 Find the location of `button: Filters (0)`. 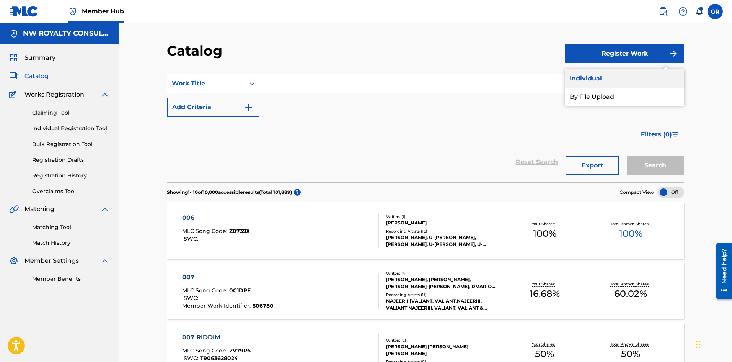

button: Filters (0) is located at coordinates (660, 134).